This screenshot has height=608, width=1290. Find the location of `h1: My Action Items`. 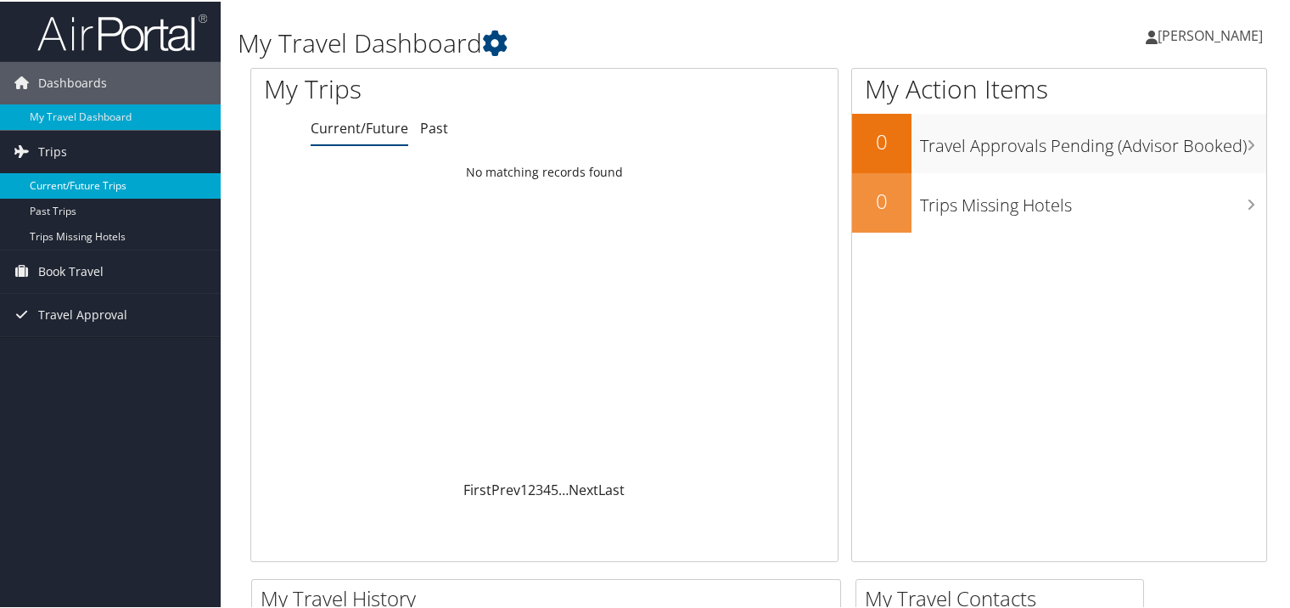

h1: My Action Items is located at coordinates (1059, 87).